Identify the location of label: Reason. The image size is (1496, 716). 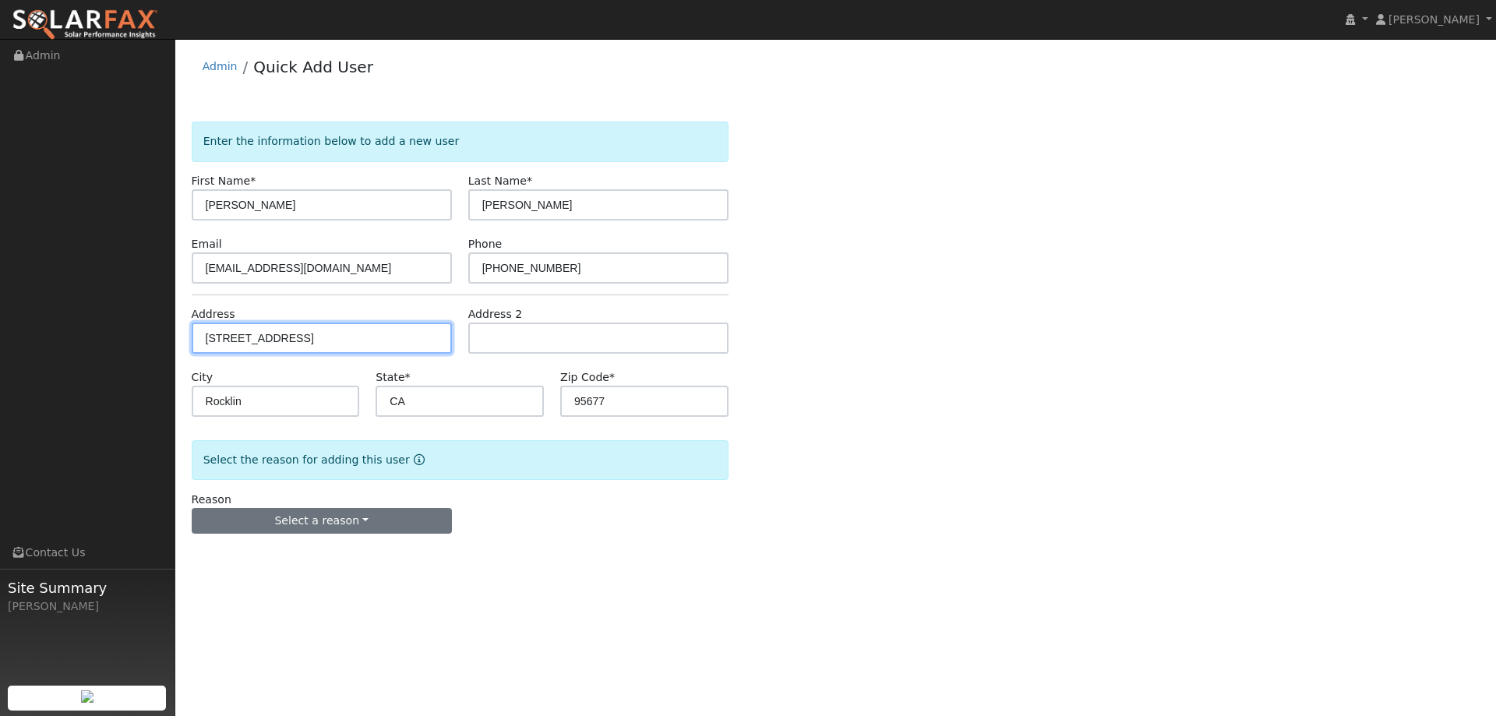
(211, 499).